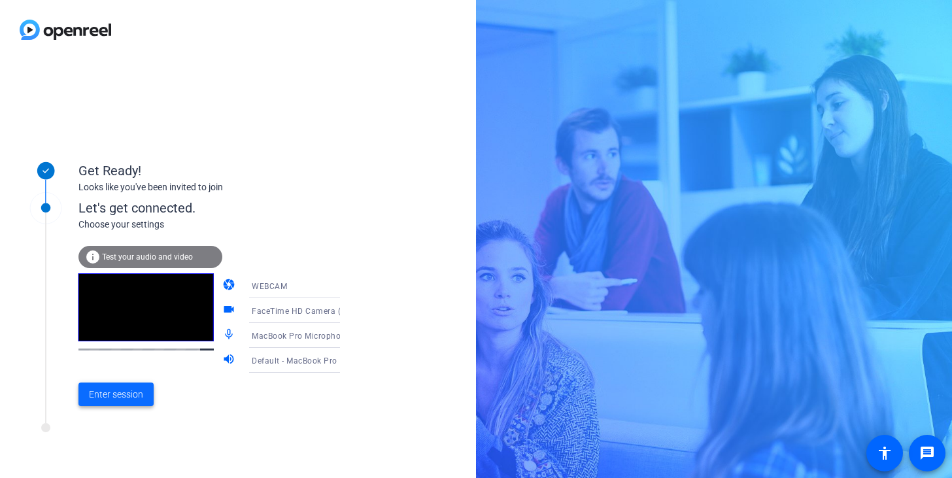 The width and height of the screenshot is (952, 478). Describe the element at coordinates (230, 360) in the screenshot. I see `mat-icon: volume_up` at that location.